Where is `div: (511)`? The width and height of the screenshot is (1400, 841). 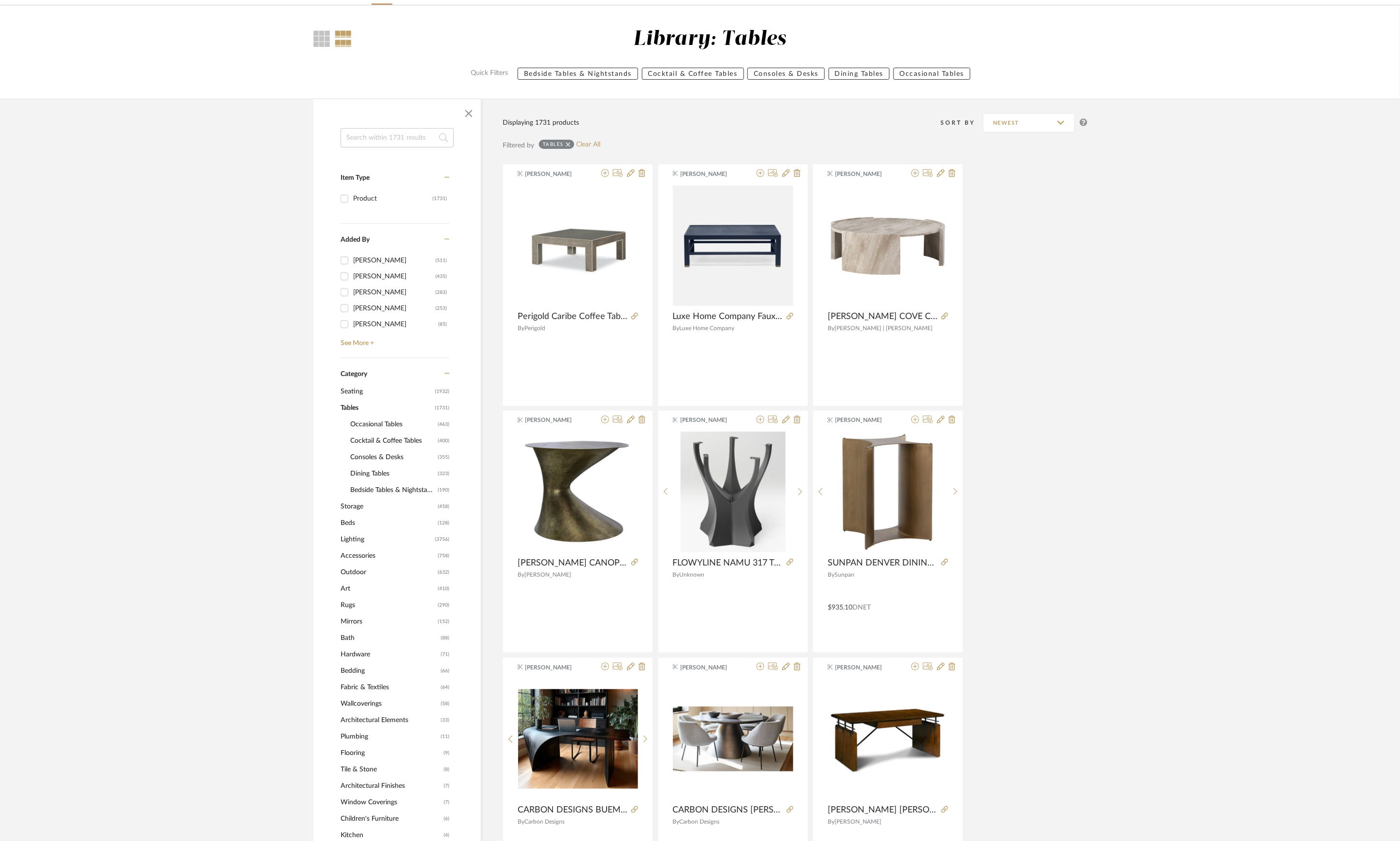 div: (511) is located at coordinates (441, 261).